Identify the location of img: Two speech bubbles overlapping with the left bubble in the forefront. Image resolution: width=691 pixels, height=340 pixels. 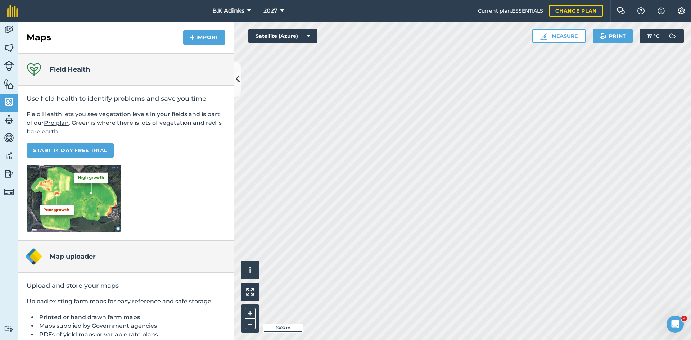
(621, 11).